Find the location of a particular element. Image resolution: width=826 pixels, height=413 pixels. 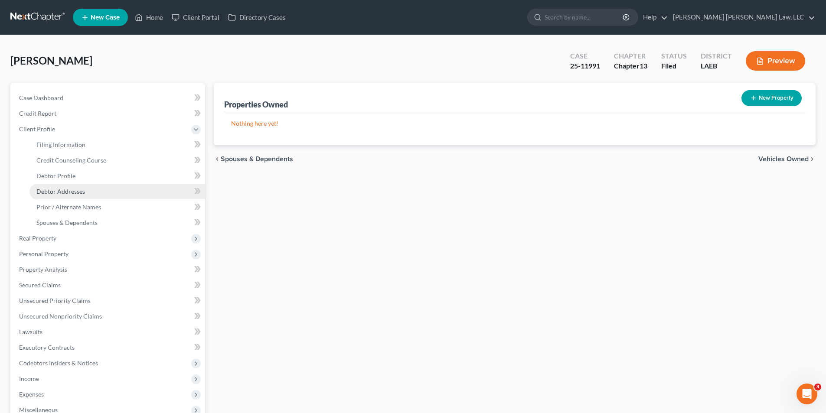

a: Spouses & Dependents is located at coordinates (117, 223).